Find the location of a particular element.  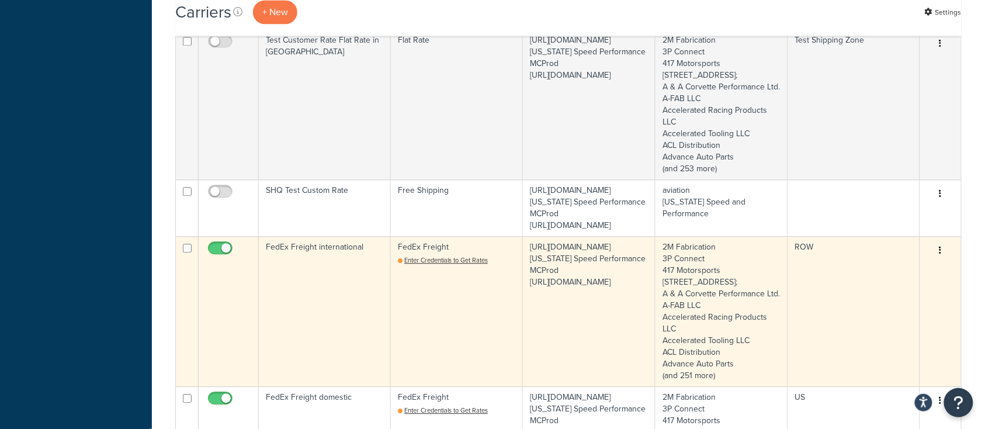

a: Settings is located at coordinates (943, 12).